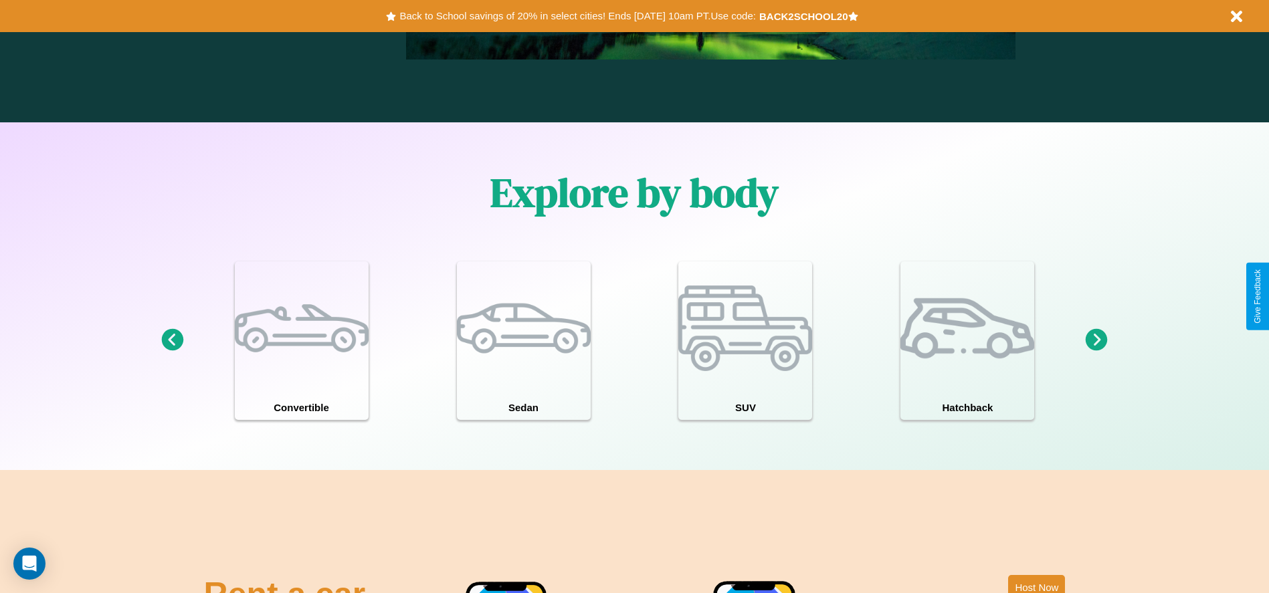  I want to click on h4: Convertible, so click(302, 407).